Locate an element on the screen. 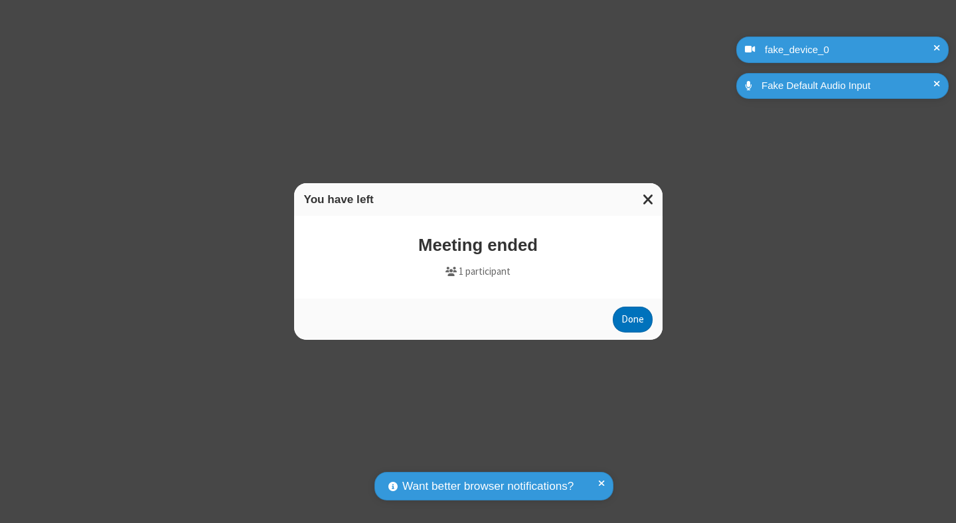 The width and height of the screenshot is (956, 523). div: fake_device_0 is located at coordinates (849, 50).